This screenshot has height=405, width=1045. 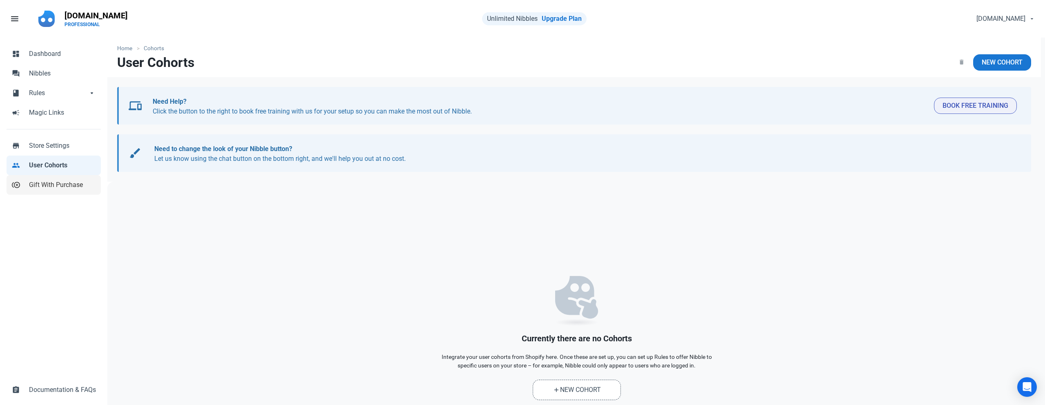 I want to click on span: people, so click(x=16, y=165).